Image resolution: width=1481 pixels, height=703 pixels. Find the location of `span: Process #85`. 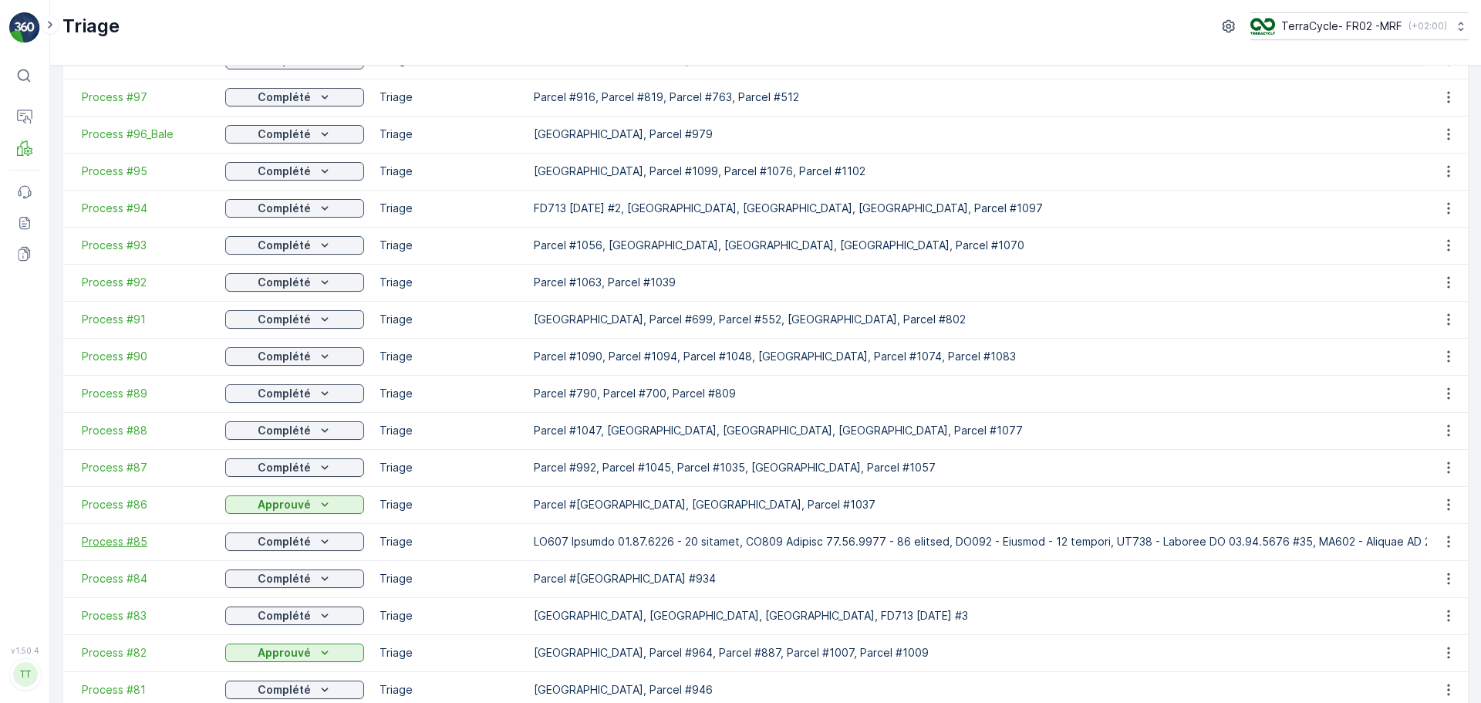

span: Process #85 is located at coordinates (146, 542).